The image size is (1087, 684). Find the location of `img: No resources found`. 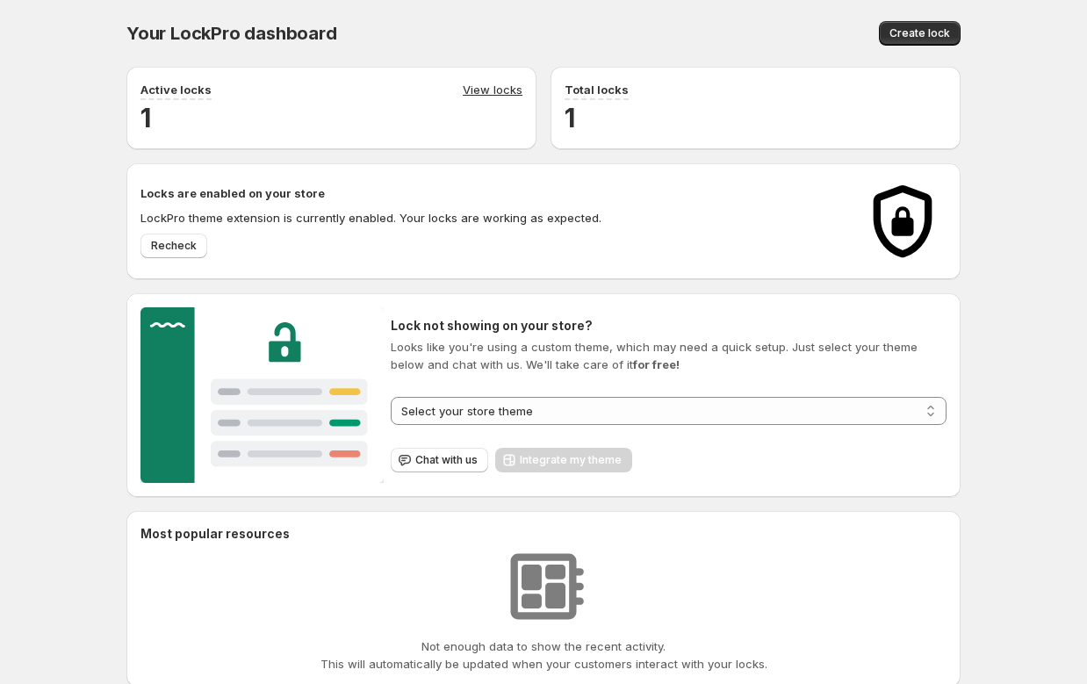

img: No resources found is located at coordinates (544, 587).